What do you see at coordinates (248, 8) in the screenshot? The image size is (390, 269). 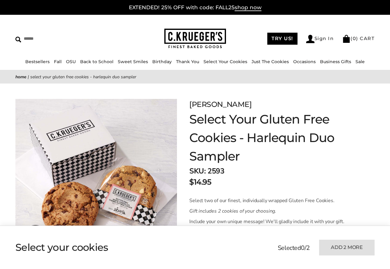 I see `span: shop now` at bounding box center [248, 8].